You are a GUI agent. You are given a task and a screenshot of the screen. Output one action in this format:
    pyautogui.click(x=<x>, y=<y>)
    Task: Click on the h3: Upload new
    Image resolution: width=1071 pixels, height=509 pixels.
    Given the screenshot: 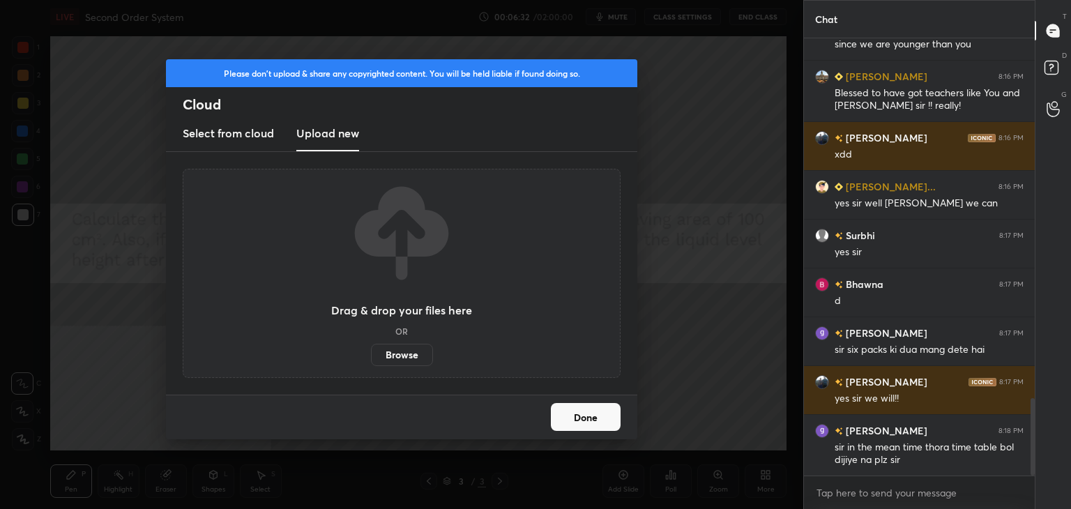 What is the action you would take?
    pyautogui.click(x=328, y=133)
    